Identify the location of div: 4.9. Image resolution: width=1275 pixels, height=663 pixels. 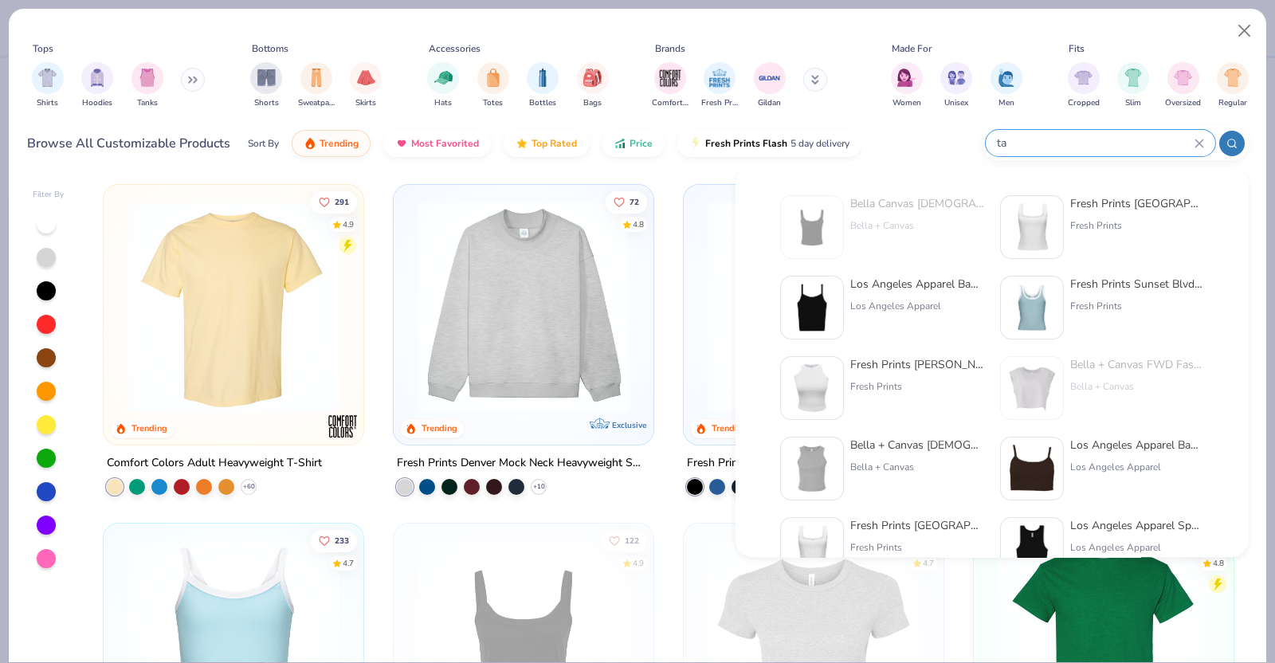
(349, 224).